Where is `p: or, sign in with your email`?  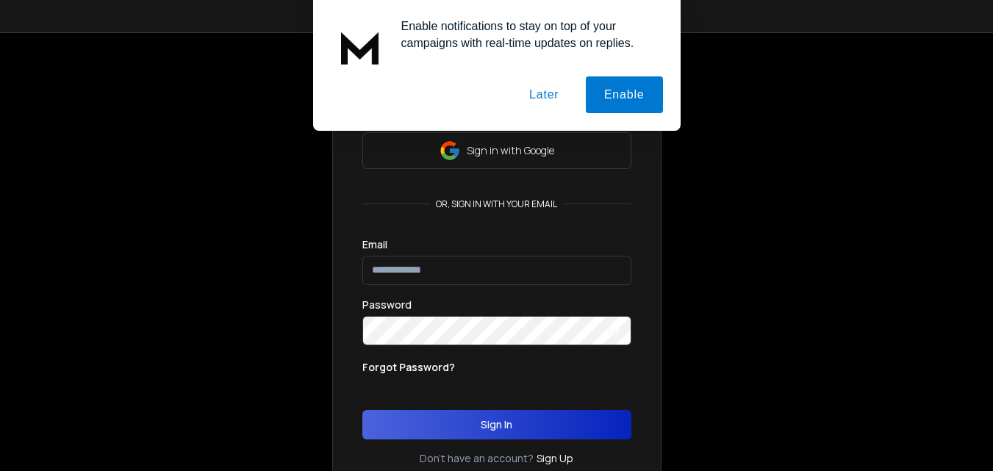
p: or, sign in with your email is located at coordinates (496, 204).